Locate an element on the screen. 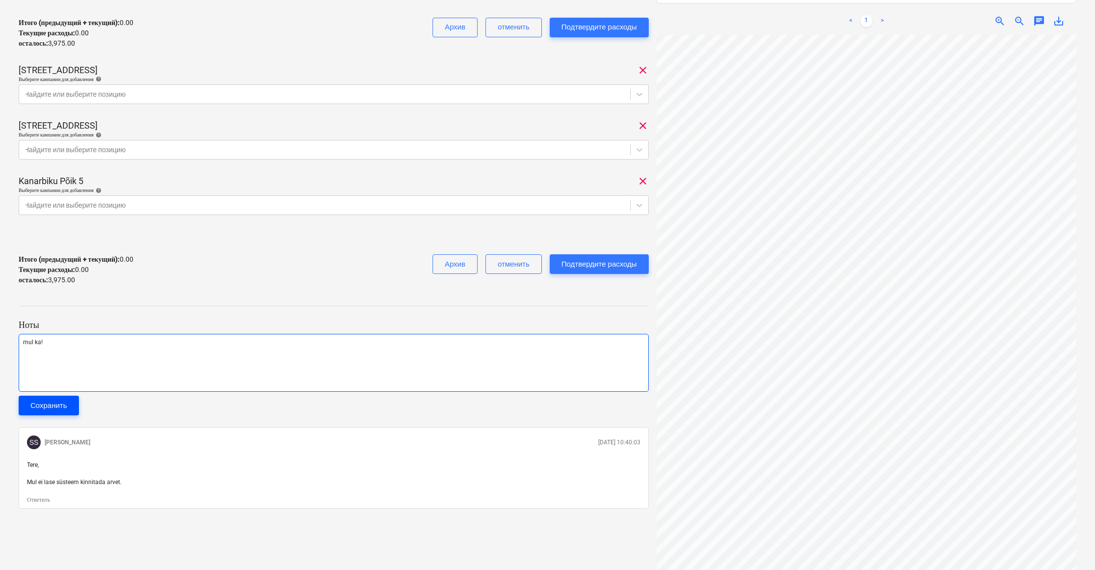  span: Tere, Mul ei lase süsteem kinnitada arvet. is located at coordinates (74, 473).